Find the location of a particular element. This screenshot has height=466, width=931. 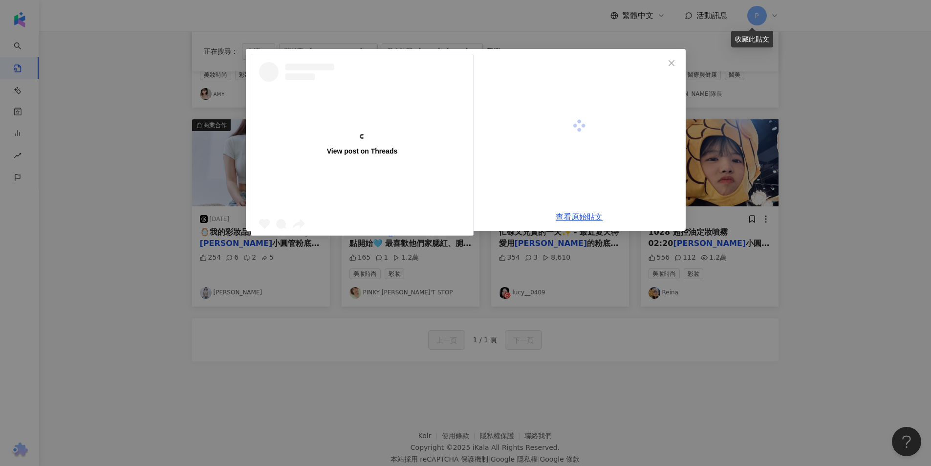

a: View post on Threads is located at coordinates (362, 145).